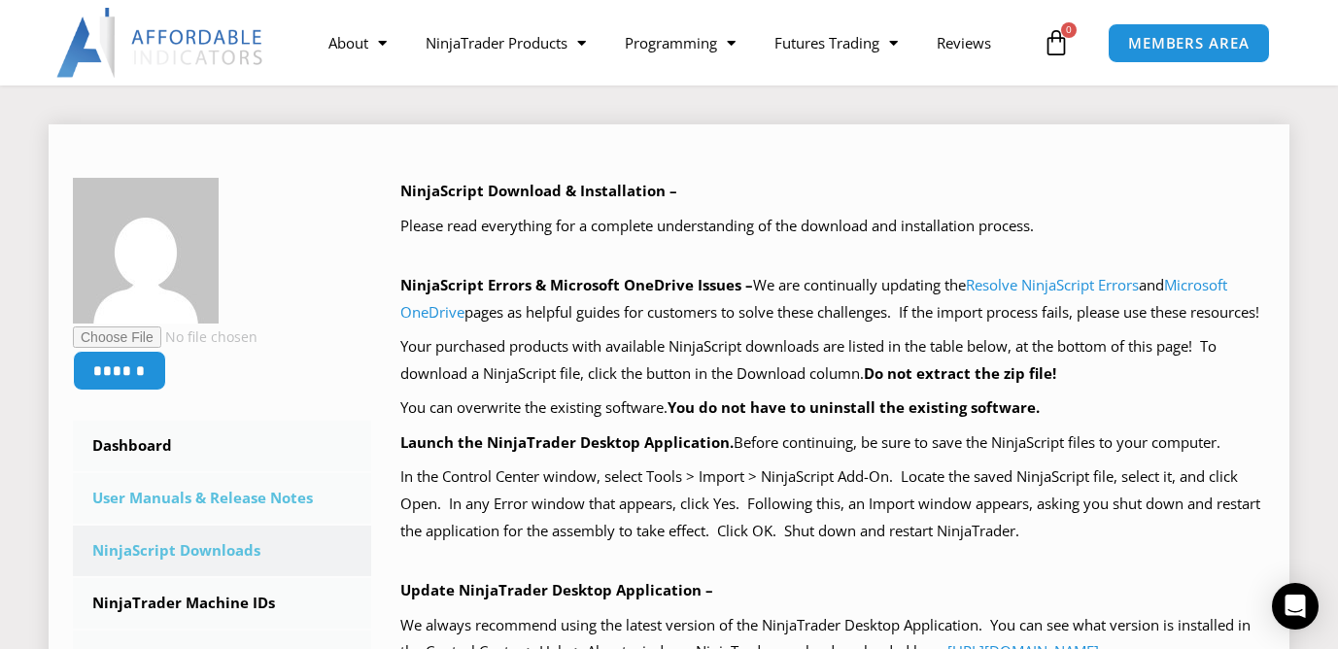  What do you see at coordinates (832, 443) in the screenshot?
I see `p: Before continuing, be sure to save the NinjaScript files to your computer.` at bounding box center [832, 443].